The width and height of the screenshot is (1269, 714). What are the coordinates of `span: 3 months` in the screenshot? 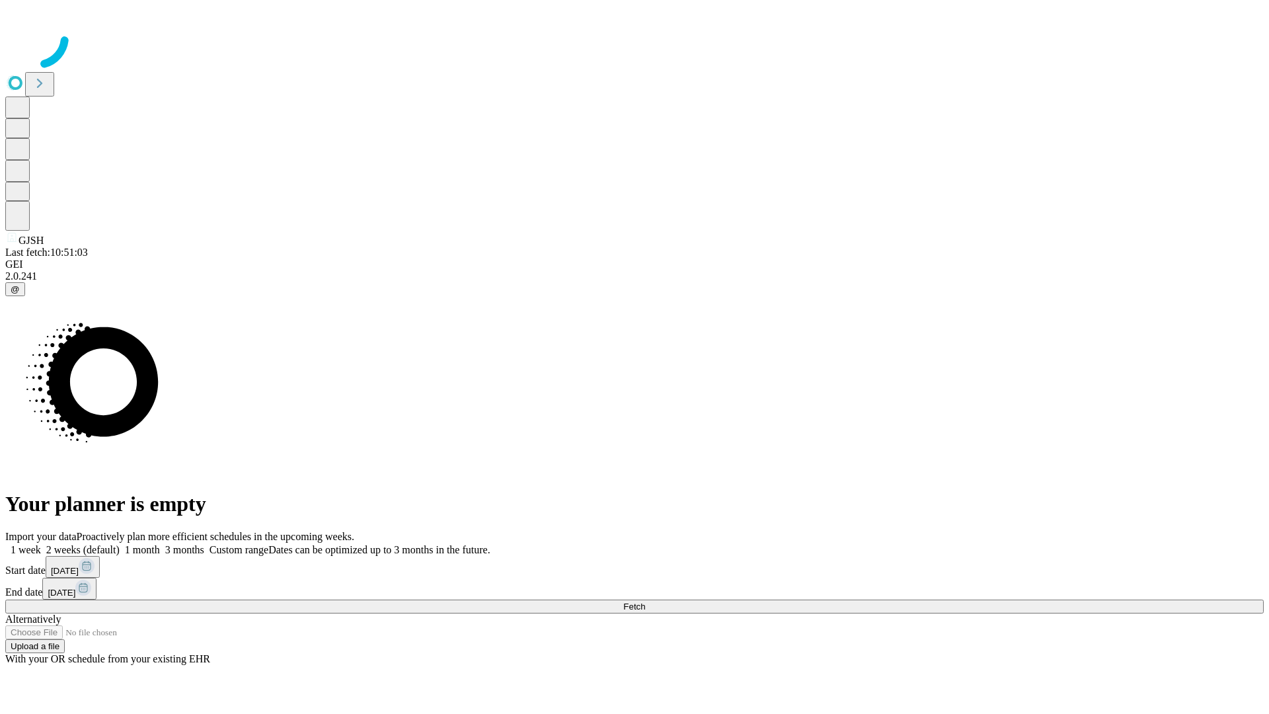 It's located at (184, 549).